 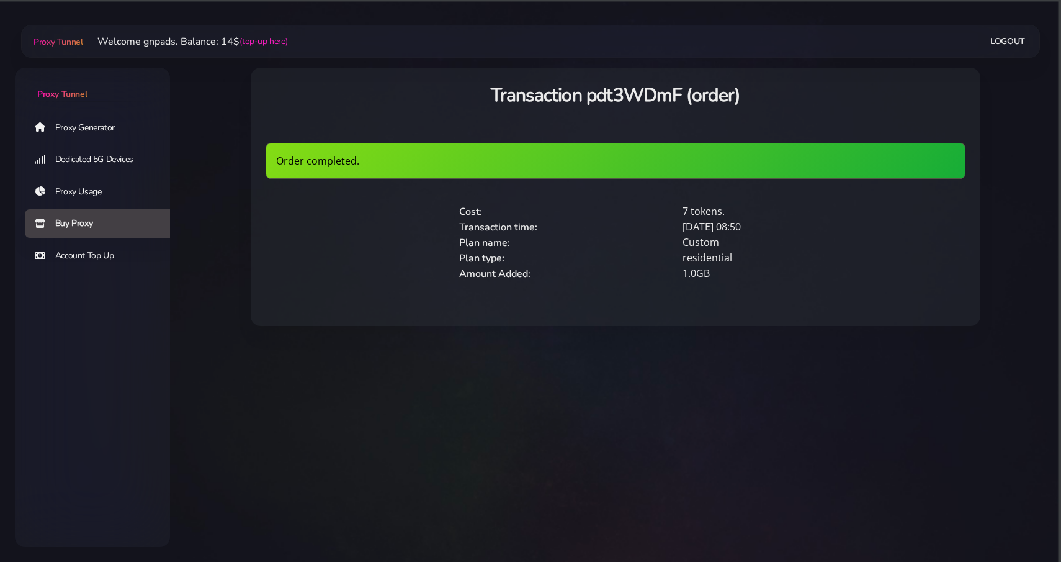 I want to click on div: Custom, so click(x=787, y=242).